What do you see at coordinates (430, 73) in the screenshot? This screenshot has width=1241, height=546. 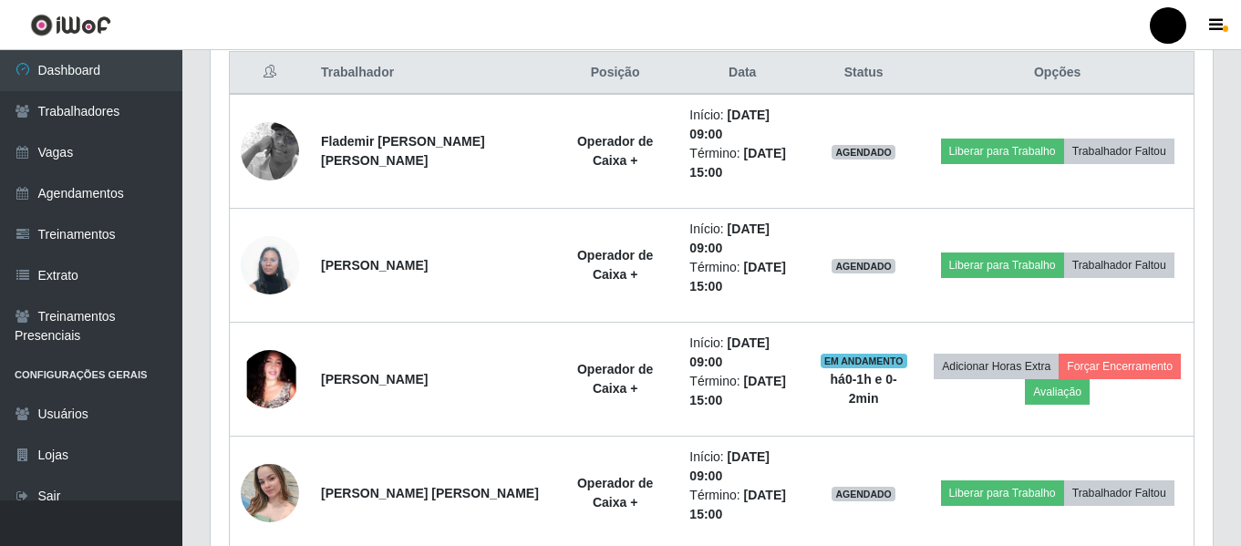 I see `th: Trabalhador` at bounding box center [430, 73].